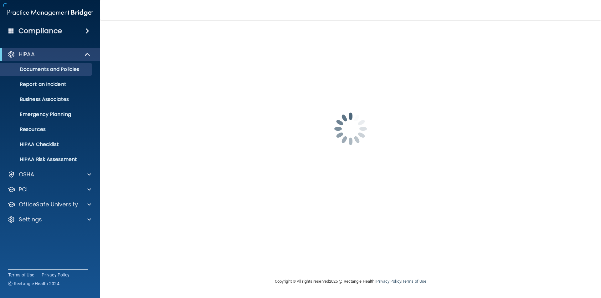 Image resolution: width=601 pixels, height=298 pixels. I want to click on p: Emergency Planning, so click(47, 115).